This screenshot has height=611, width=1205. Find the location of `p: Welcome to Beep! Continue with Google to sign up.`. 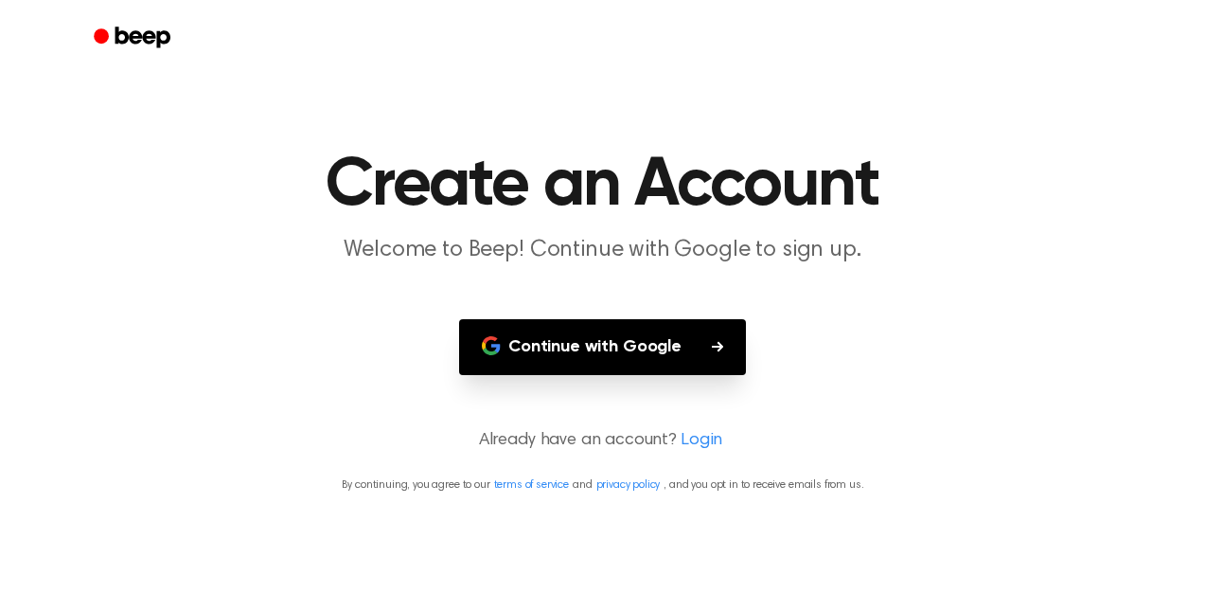

p: Welcome to Beep! Continue with Google to sign up. is located at coordinates (603, 250).